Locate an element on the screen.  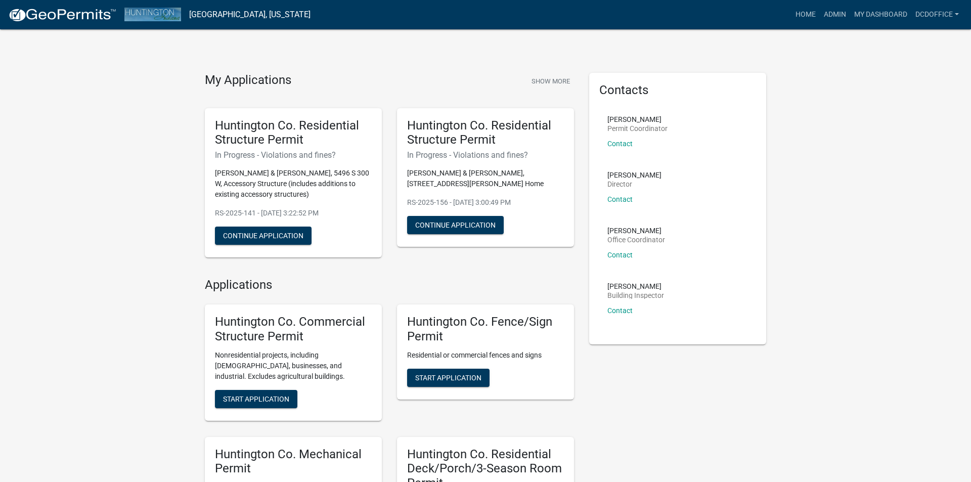
p: Permit Coordinator is located at coordinates (637, 128).